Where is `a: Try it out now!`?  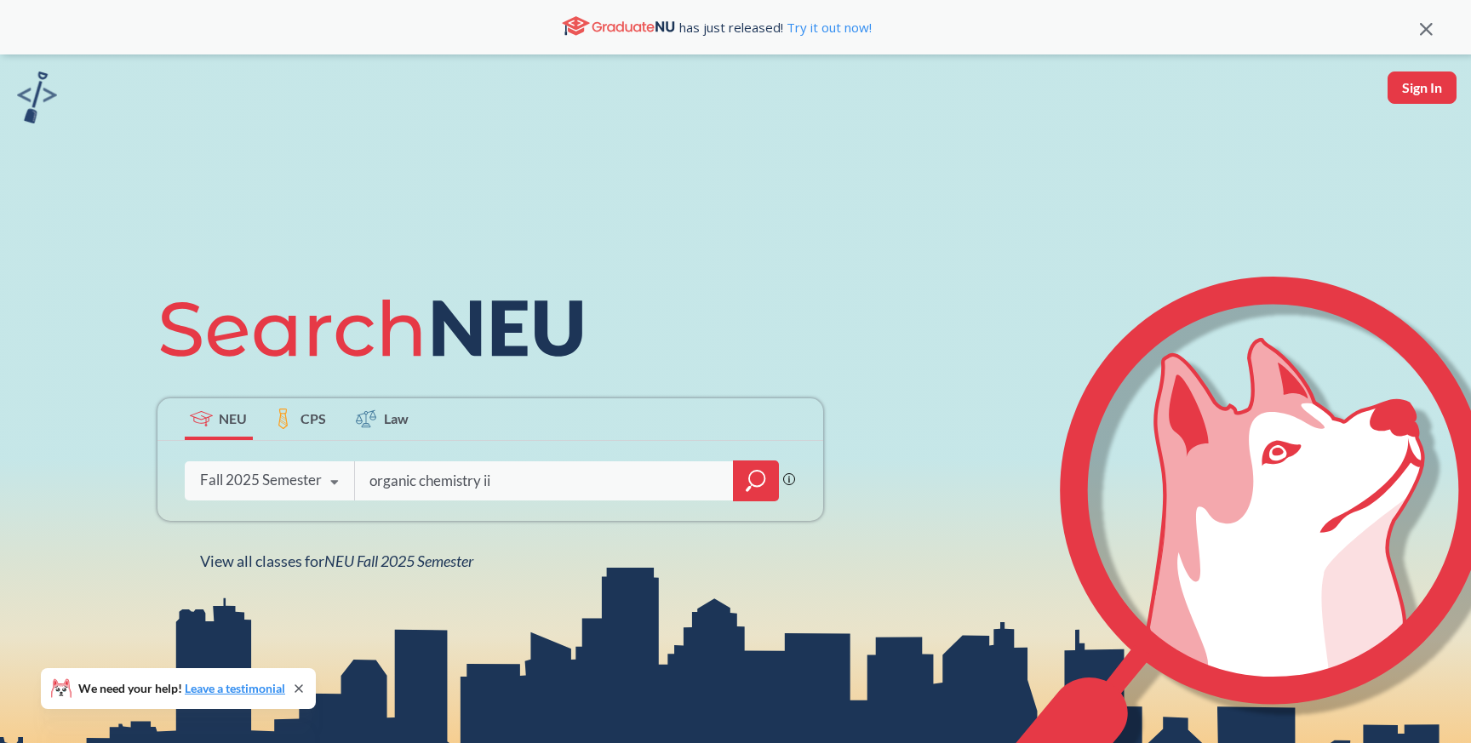
a: Try it out now! is located at coordinates (828, 27).